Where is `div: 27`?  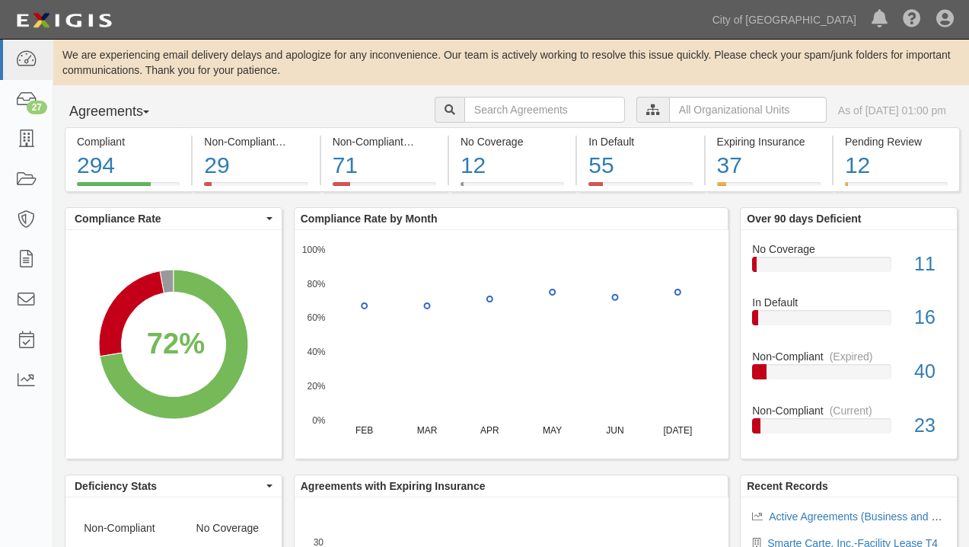
div: 27 is located at coordinates (37, 107).